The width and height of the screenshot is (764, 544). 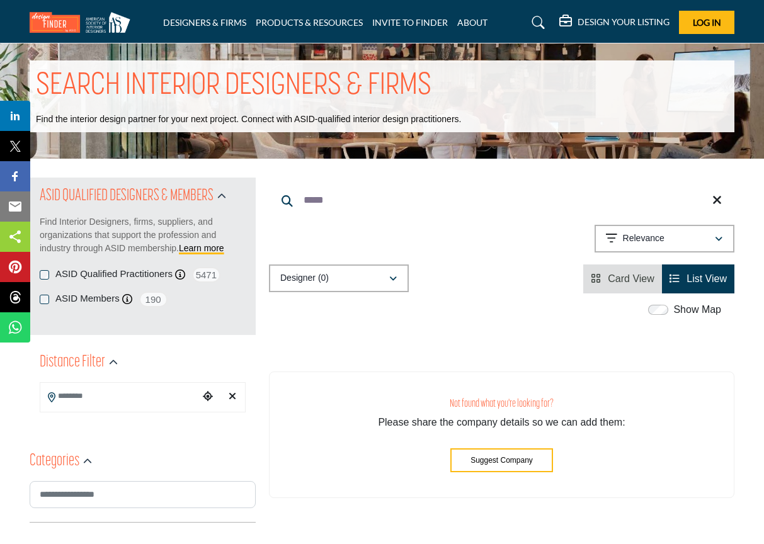 I want to click on h2: Distance Filter, so click(x=72, y=363).